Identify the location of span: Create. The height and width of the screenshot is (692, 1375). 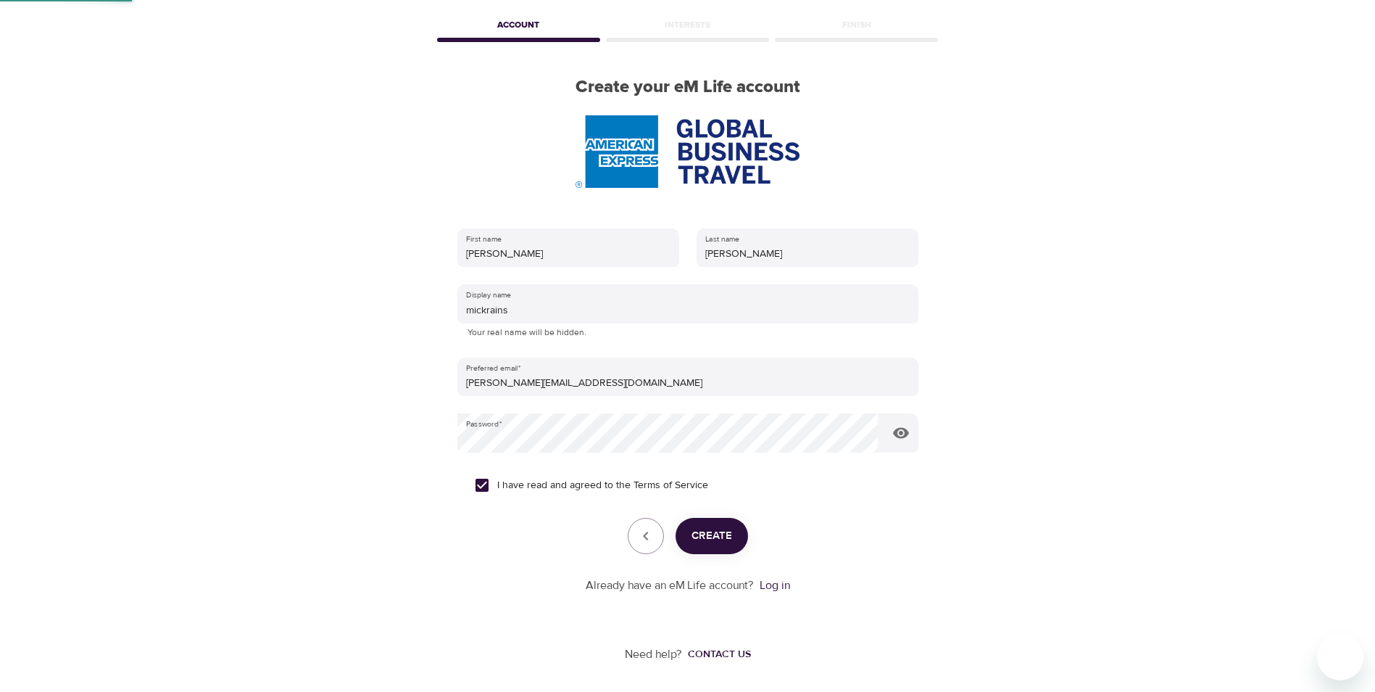
(712, 536).